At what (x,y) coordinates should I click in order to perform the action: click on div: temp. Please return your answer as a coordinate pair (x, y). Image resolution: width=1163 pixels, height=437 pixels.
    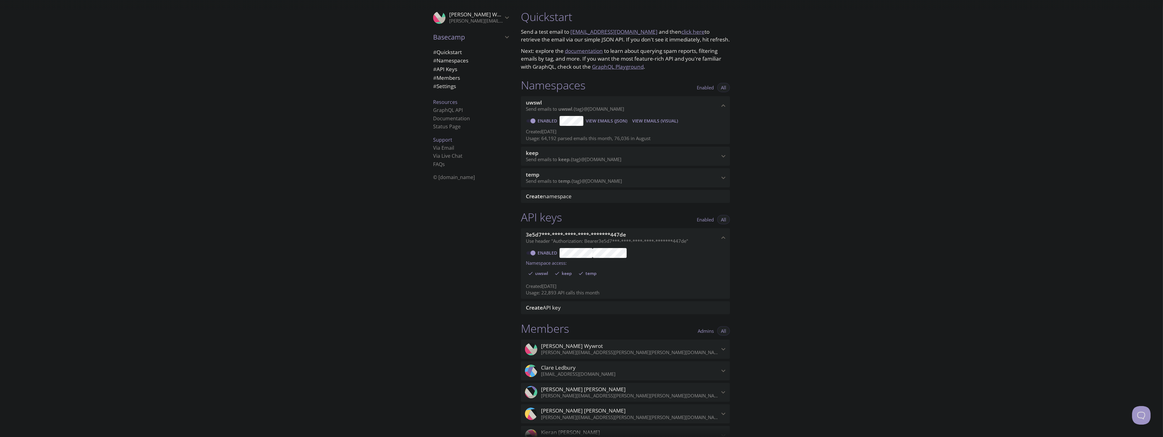
    Looking at the image, I should click on (589, 273).